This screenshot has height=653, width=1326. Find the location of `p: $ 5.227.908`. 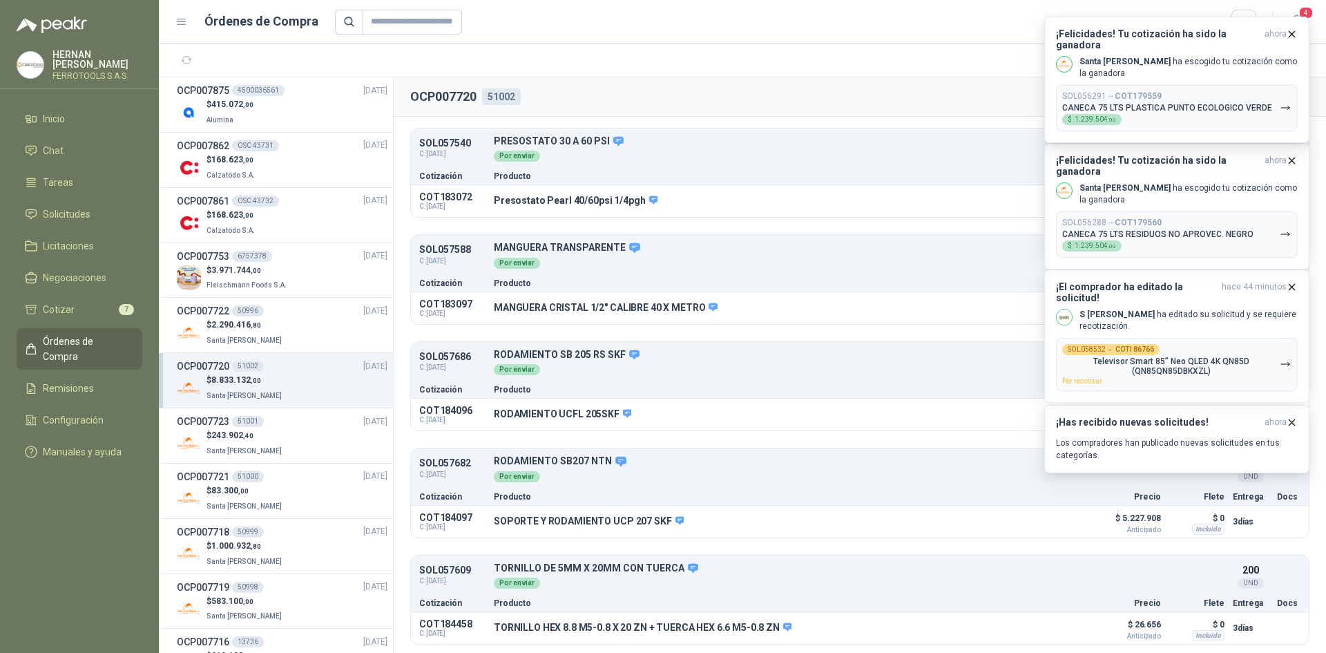

p: $ 5.227.908 is located at coordinates (1127, 522).